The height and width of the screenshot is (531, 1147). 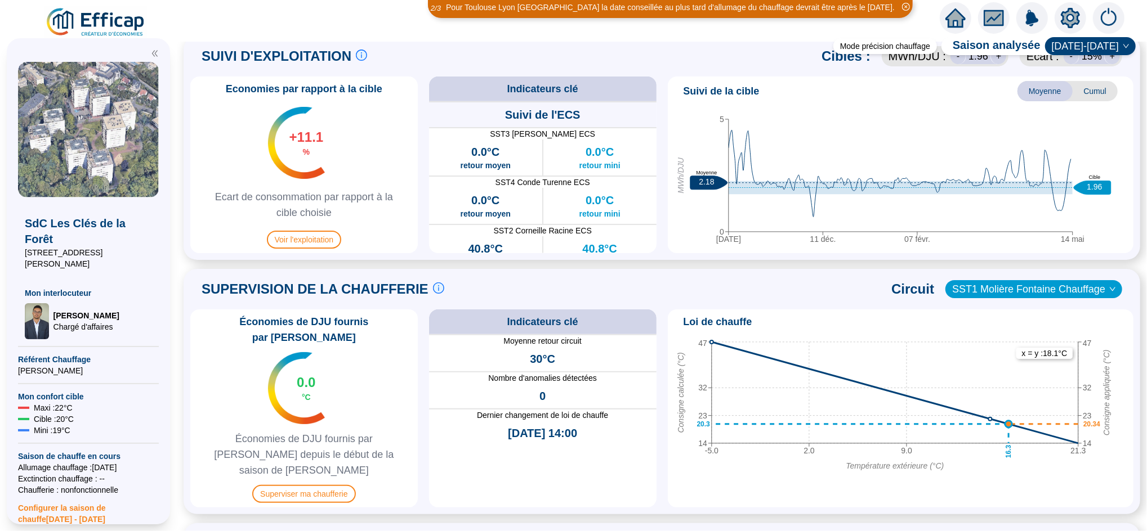 What do you see at coordinates (1095, 91) in the screenshot?
I see `span: Cumul` at bounding box center [1095, 91].